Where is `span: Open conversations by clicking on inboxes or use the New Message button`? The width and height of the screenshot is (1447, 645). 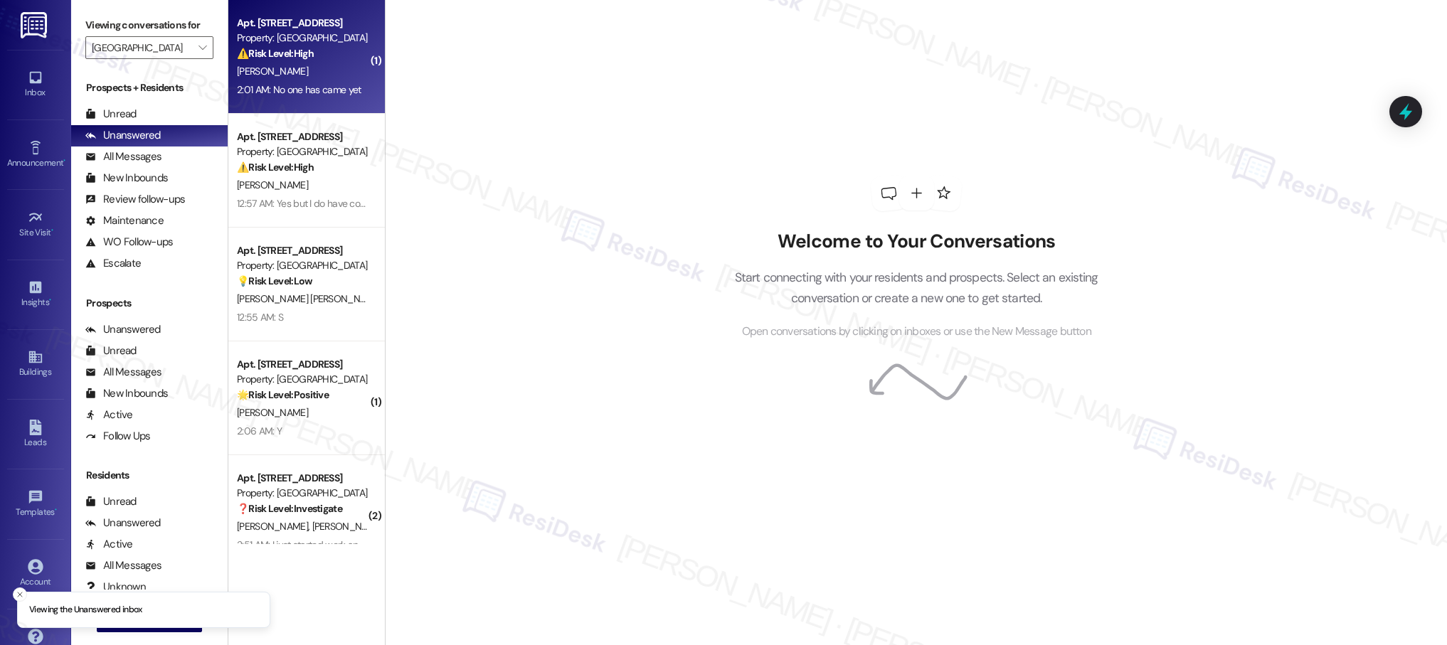 span: Open conversations by clicking on inboxes or use the New Message button is located at coordinates (916, 332).